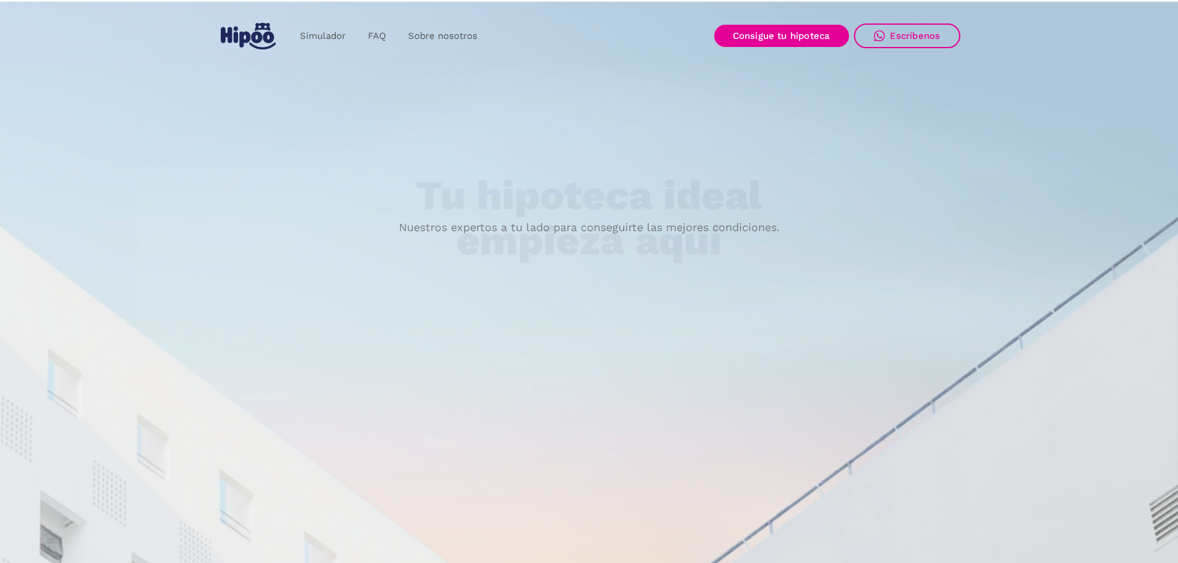  I want to click on a: FAQ, so click(377, 36).